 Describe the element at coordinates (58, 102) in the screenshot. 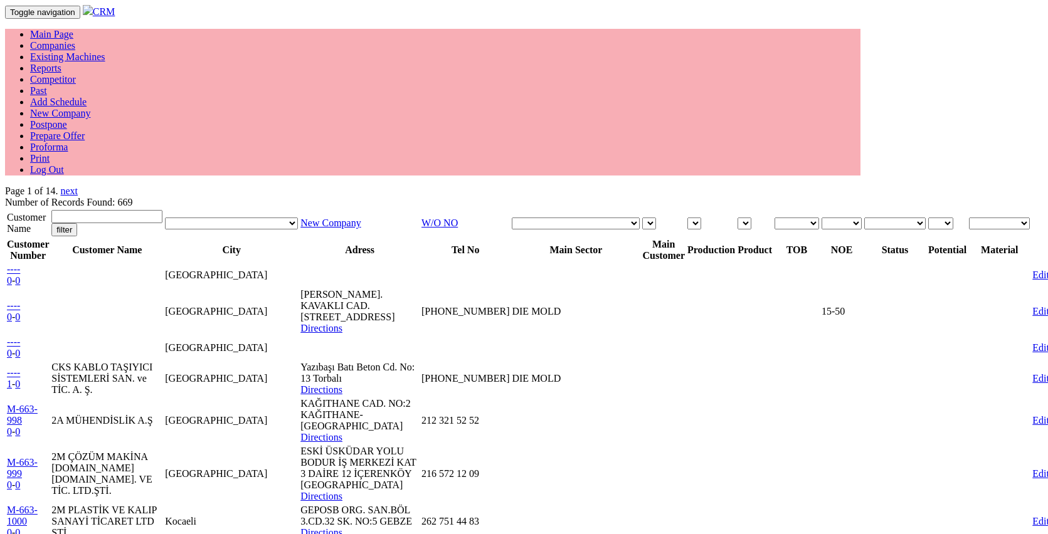

I see `a: Add Schedule` at that location.